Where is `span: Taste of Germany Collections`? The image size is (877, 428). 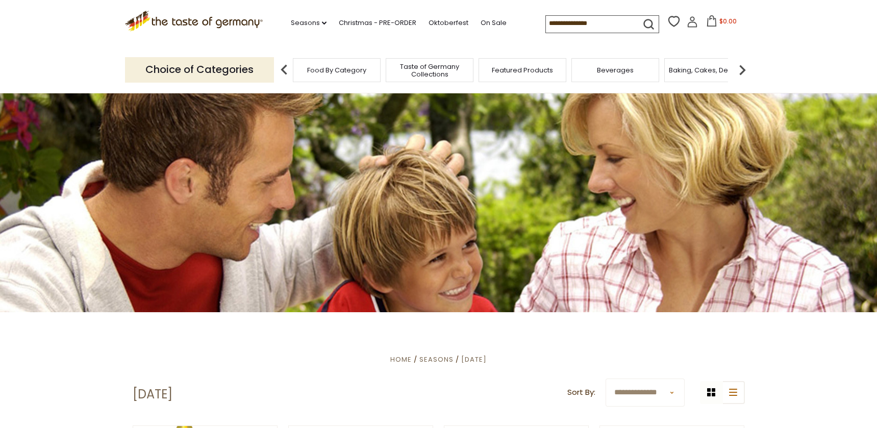
span: Taste of Germany Collections is located at coordinates (429, 70).